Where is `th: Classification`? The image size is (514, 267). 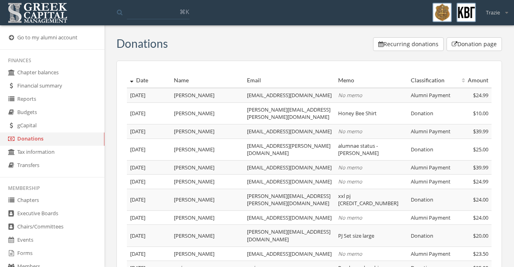 th: Classification is located at coordinates (431, 80).